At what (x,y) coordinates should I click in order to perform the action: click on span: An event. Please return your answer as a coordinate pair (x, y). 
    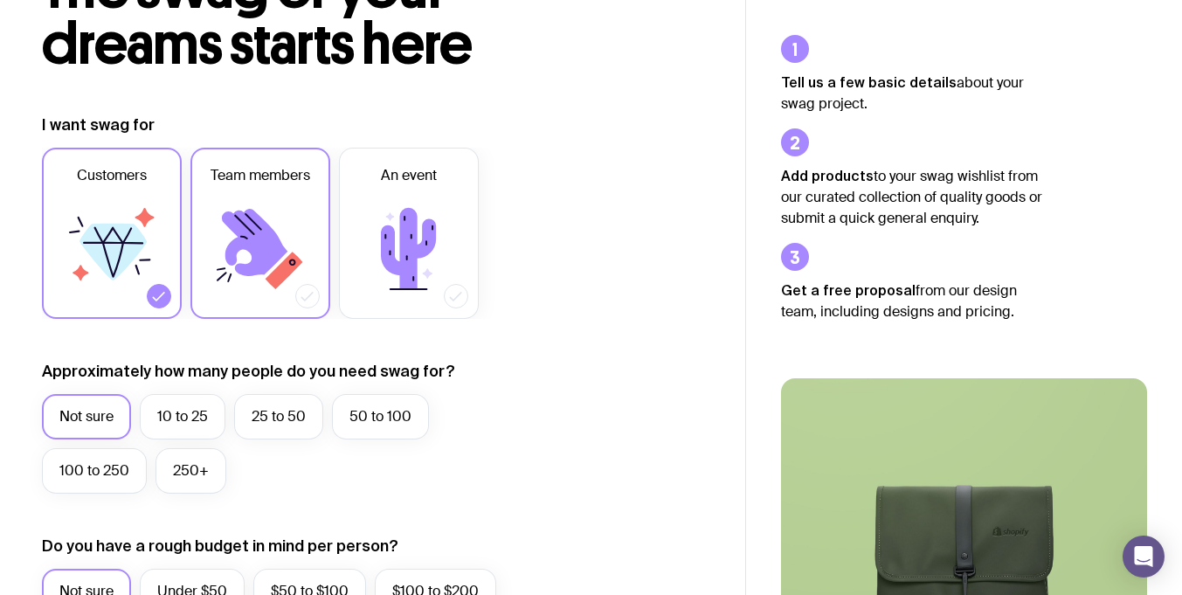
    Looking at the image, I should click on (409, 176).